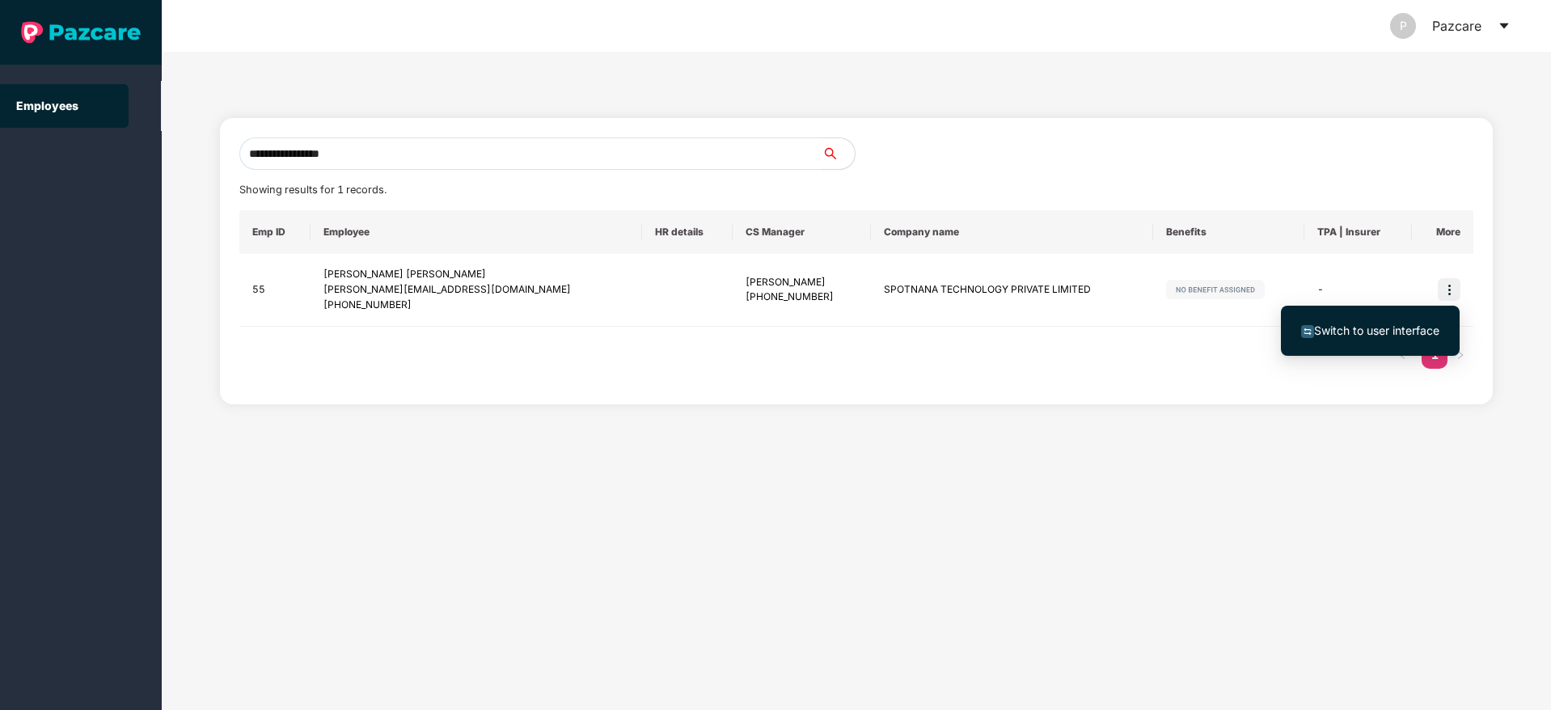 Image resolution: width=1551 pixels, height=710 pixels. Describe the element at coordinates (1460, 356) in the screenshot. I see `button: right` at that location.